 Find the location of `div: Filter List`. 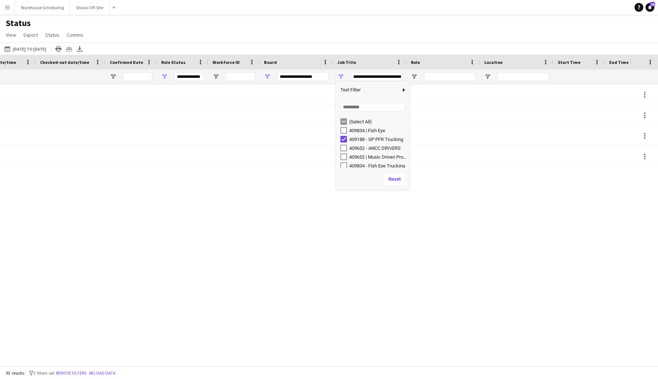

div: Filter List is located at coordinates (372, 174).